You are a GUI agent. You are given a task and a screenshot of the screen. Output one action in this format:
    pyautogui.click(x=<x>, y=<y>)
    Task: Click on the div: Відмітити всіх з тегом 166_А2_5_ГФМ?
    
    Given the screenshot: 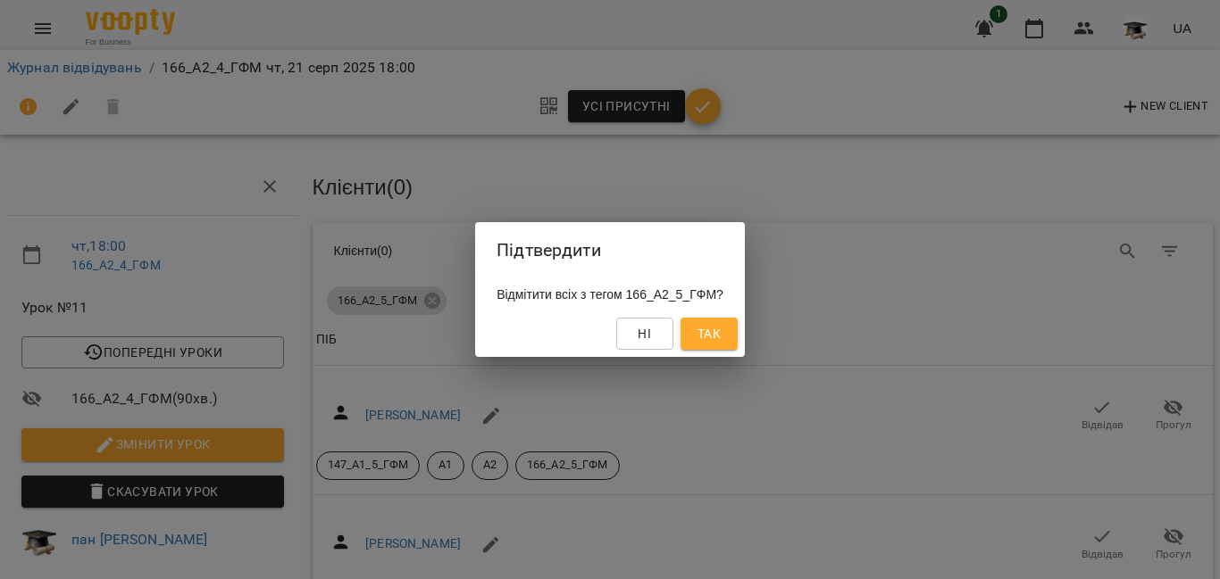 What is the action you would take?
    pyautogui.click(x=610, y=295)
    